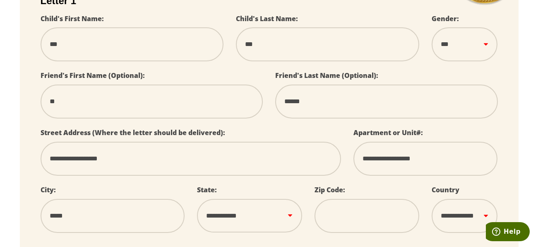 The height and width of the screenshot is (247, 538). What do you see at coordinates (445, 19) in the screenshot?
I see `label: Gender:` at bounding box center [445, 19].